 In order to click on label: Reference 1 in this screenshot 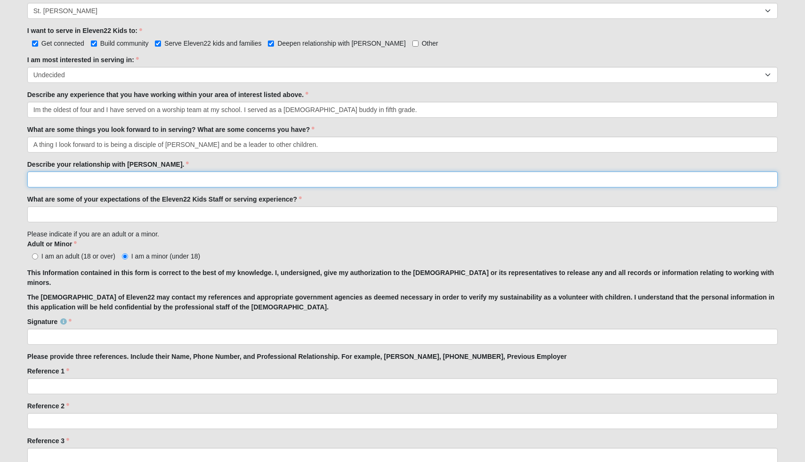, I will do `click(48, 371)`.